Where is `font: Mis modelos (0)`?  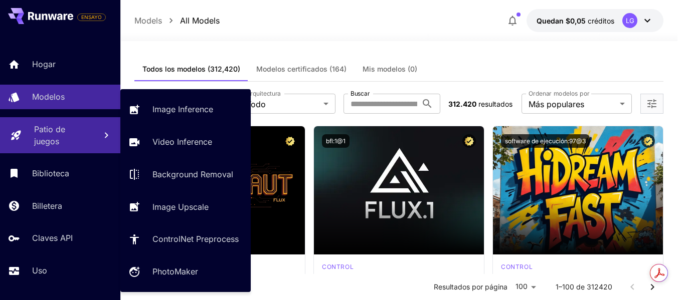 font: Mis modelos (0) is located at coordinates (389, 69).